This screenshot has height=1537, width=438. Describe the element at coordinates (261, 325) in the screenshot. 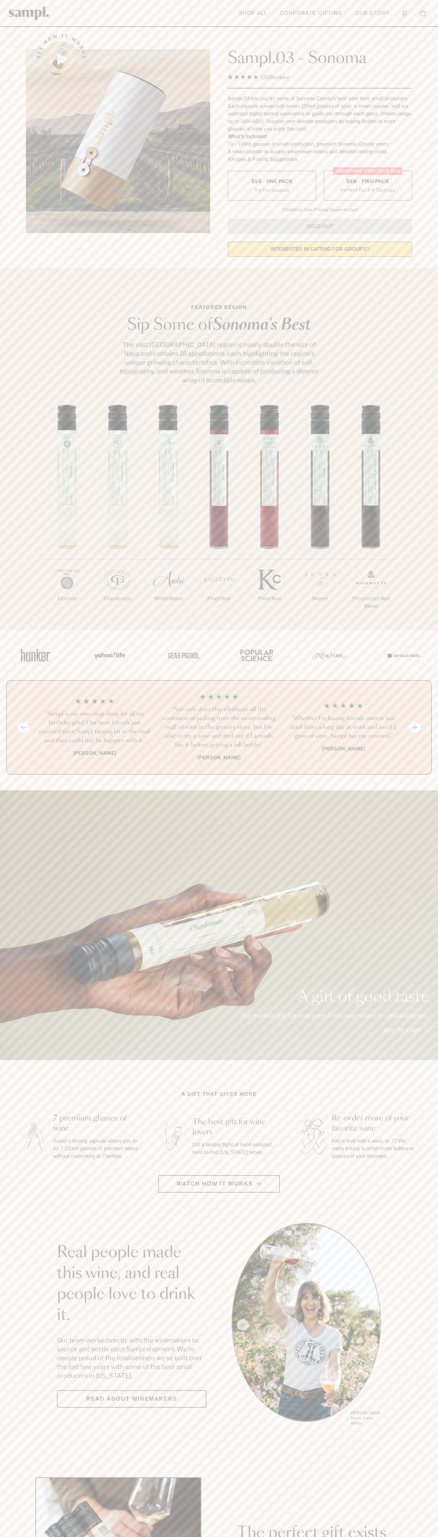

I see `em: Sonoma's Best` at that location.